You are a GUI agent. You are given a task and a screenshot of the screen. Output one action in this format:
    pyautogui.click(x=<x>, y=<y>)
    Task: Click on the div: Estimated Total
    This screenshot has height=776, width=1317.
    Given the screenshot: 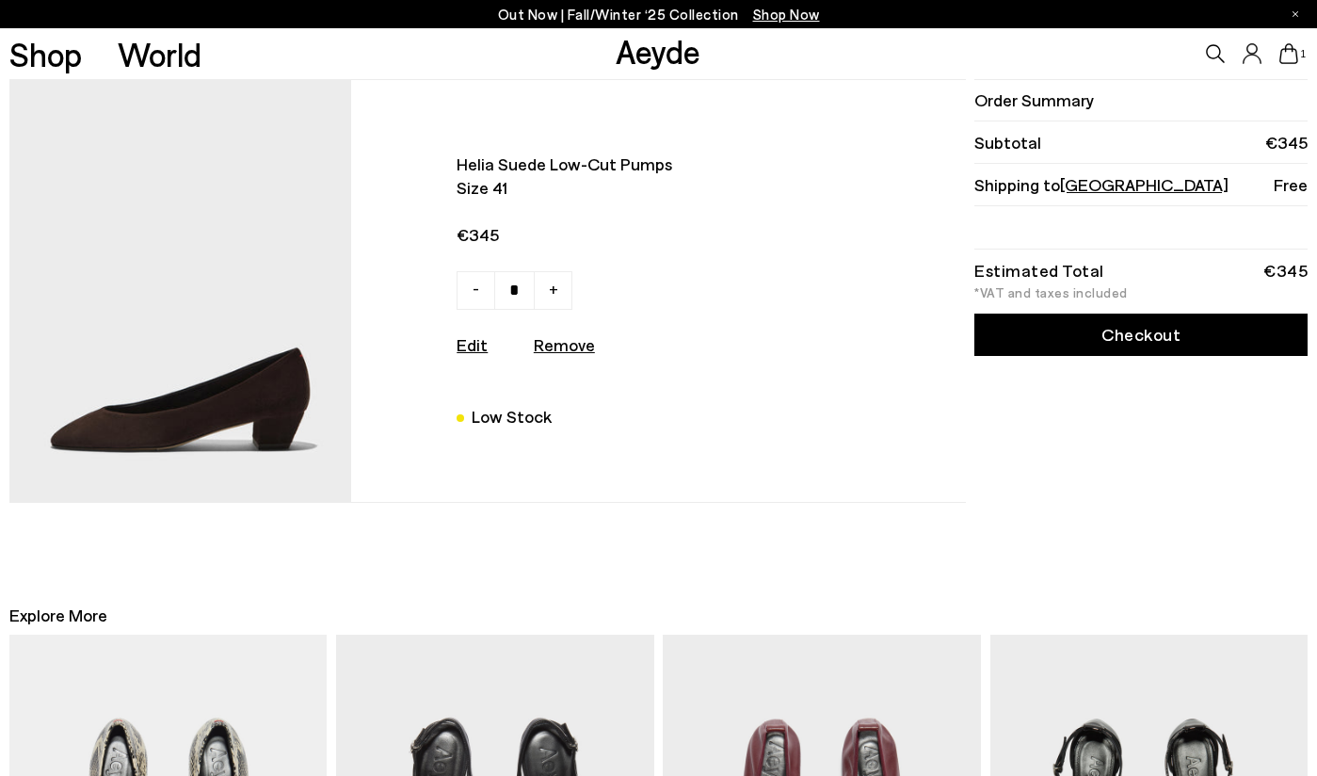 What is the action you would take?
    pyautogui.click(x=1039, y=270)
    